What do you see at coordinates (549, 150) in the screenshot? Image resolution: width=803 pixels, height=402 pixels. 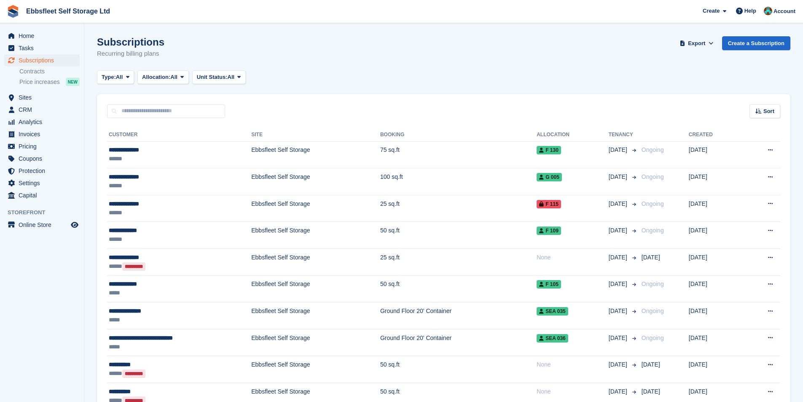 I see `span: F 130` at bounding box center [549, 150].